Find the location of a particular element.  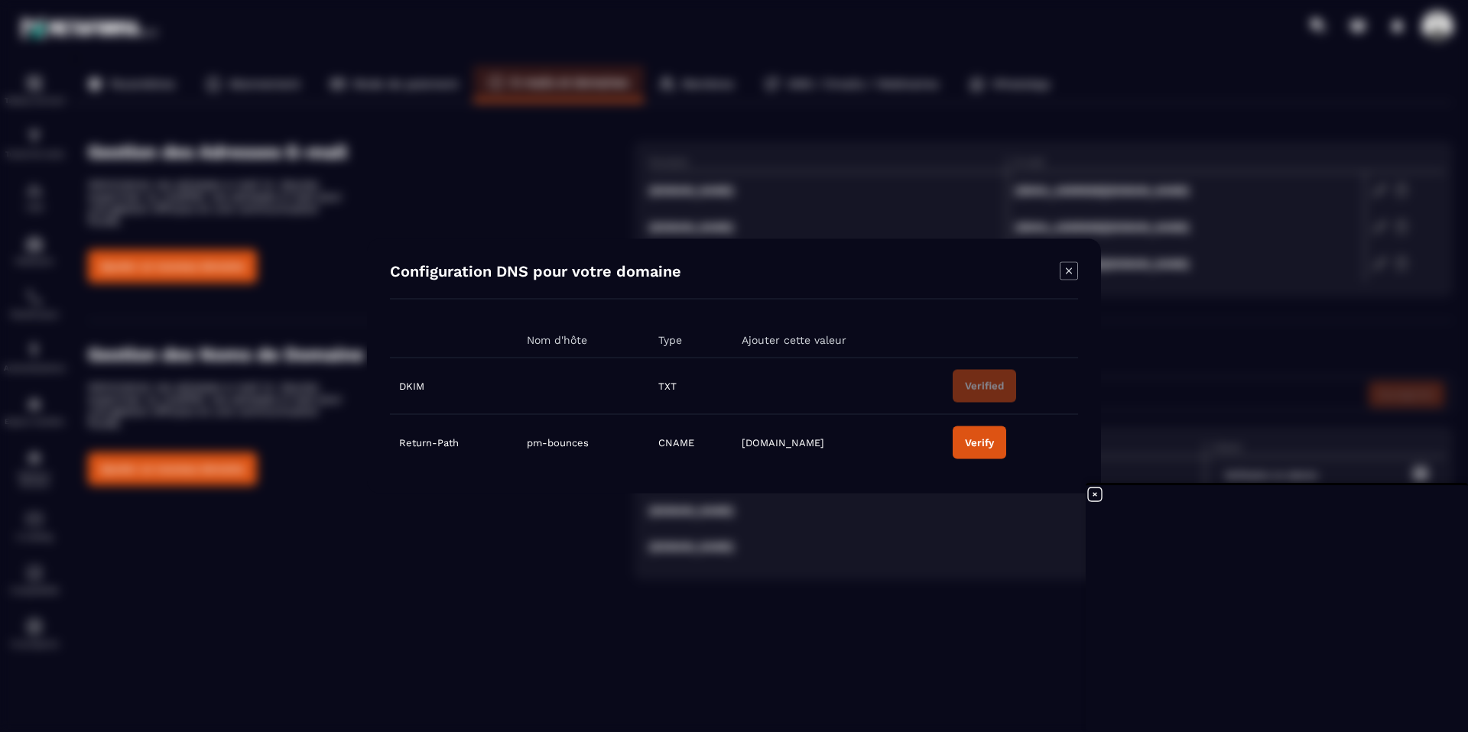

td: TXT is located at coordinates (690, 386).